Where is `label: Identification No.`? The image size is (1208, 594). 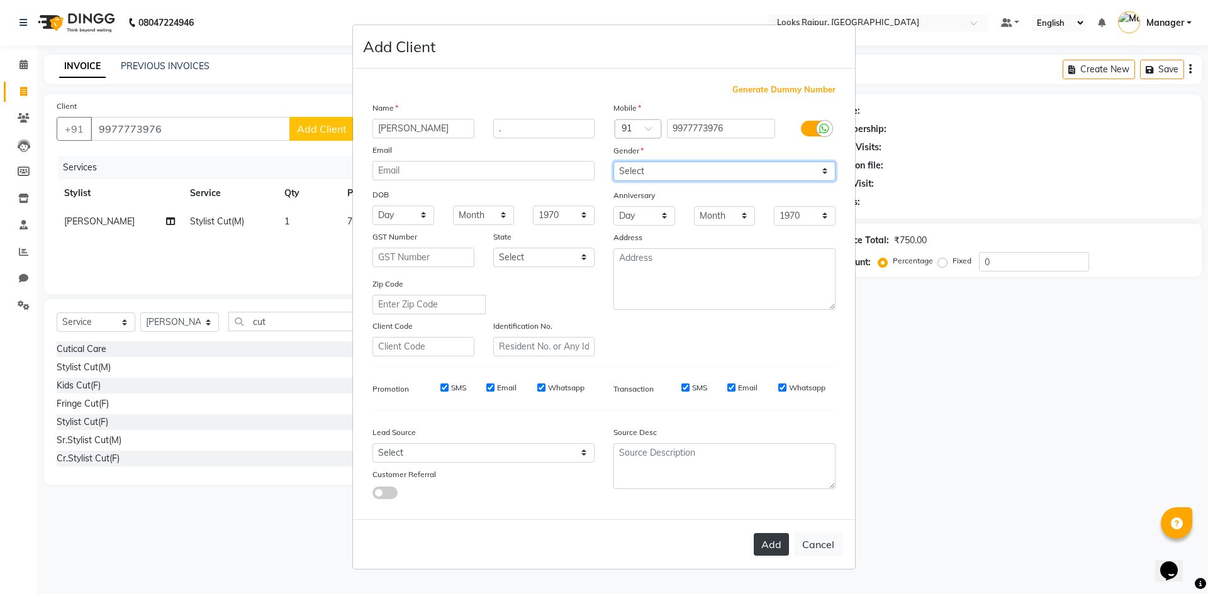 label: Identification No. is located at coordinates (523, 326).